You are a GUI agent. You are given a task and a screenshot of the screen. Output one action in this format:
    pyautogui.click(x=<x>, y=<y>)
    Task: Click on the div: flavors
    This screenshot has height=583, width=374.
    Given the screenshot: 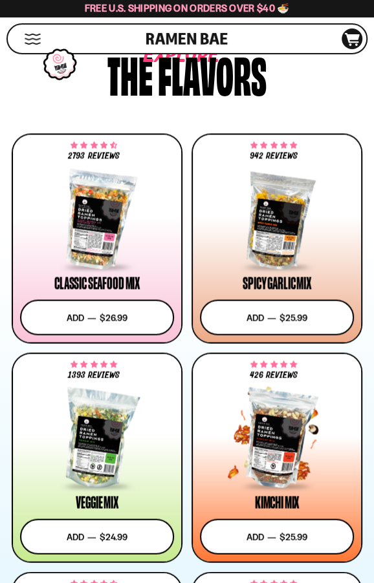 What is the action you would take?
    pyautogui.click(x=212, y=74)
    